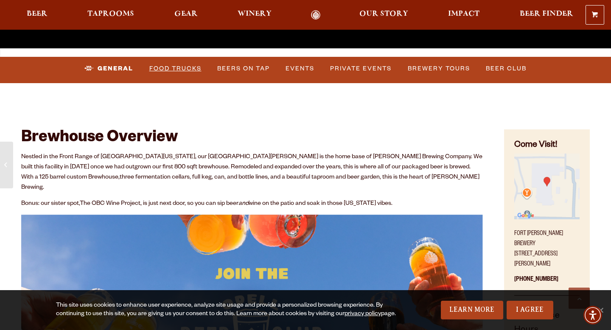 This screenshot has height=330, width=611. What do you see at coordinates (37, 15) in the screenshot?
I see `a: Beer` at bounding box center [37, 15].